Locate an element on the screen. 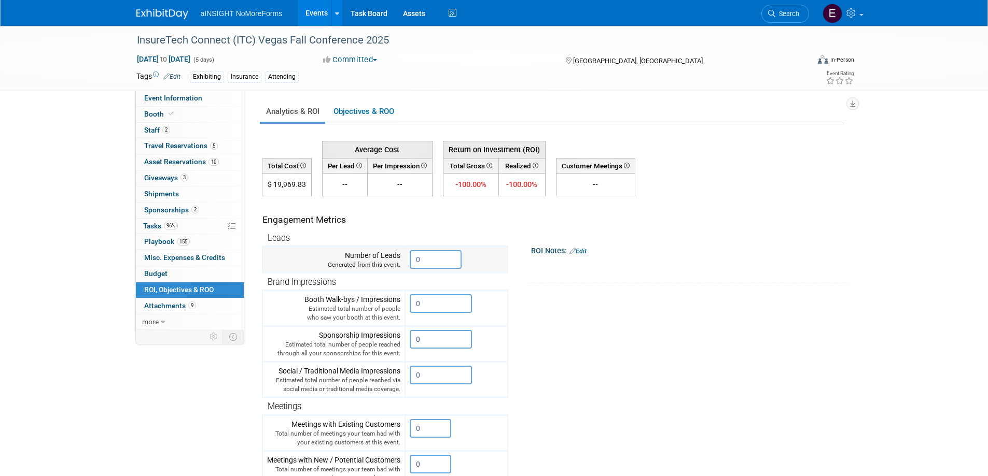 This screenshot has width=988, height=476. div: Booth Walk-bys / Impressions is located at coordinates (333, 308).